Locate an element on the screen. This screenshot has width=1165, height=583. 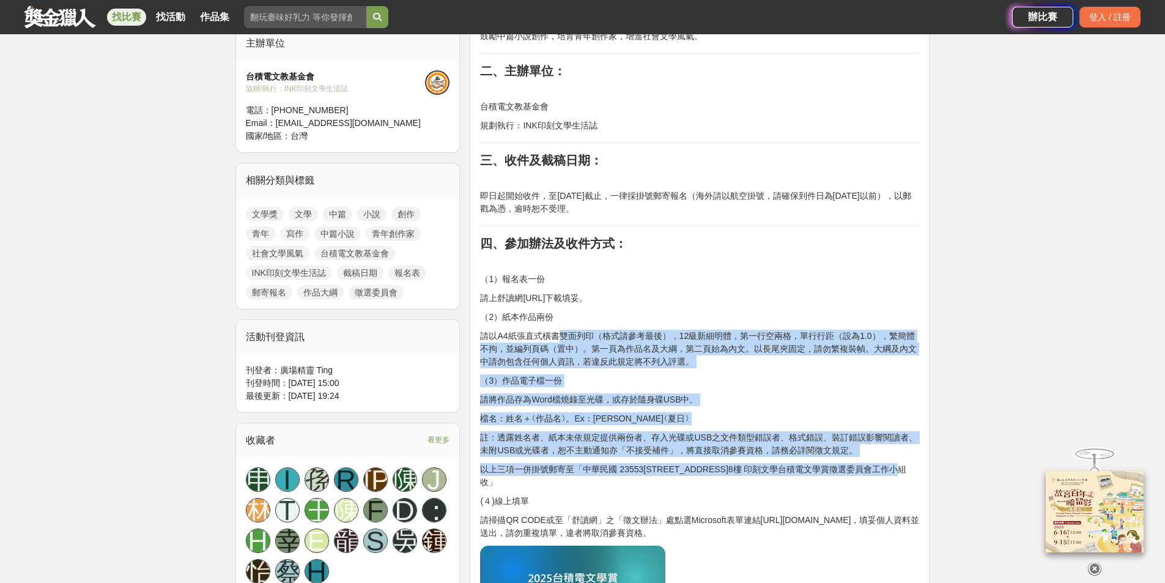
a: 青年創作家 is located at coordinates (393, 234).